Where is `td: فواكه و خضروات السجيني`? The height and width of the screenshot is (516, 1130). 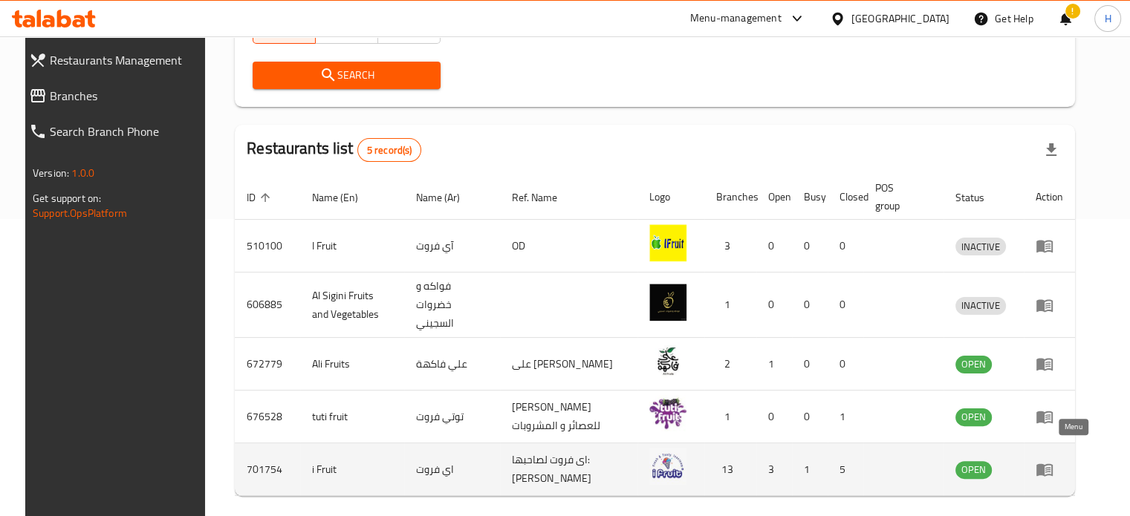
td: فواكه و خضروات السجيني is located at coordinates (452, 305).